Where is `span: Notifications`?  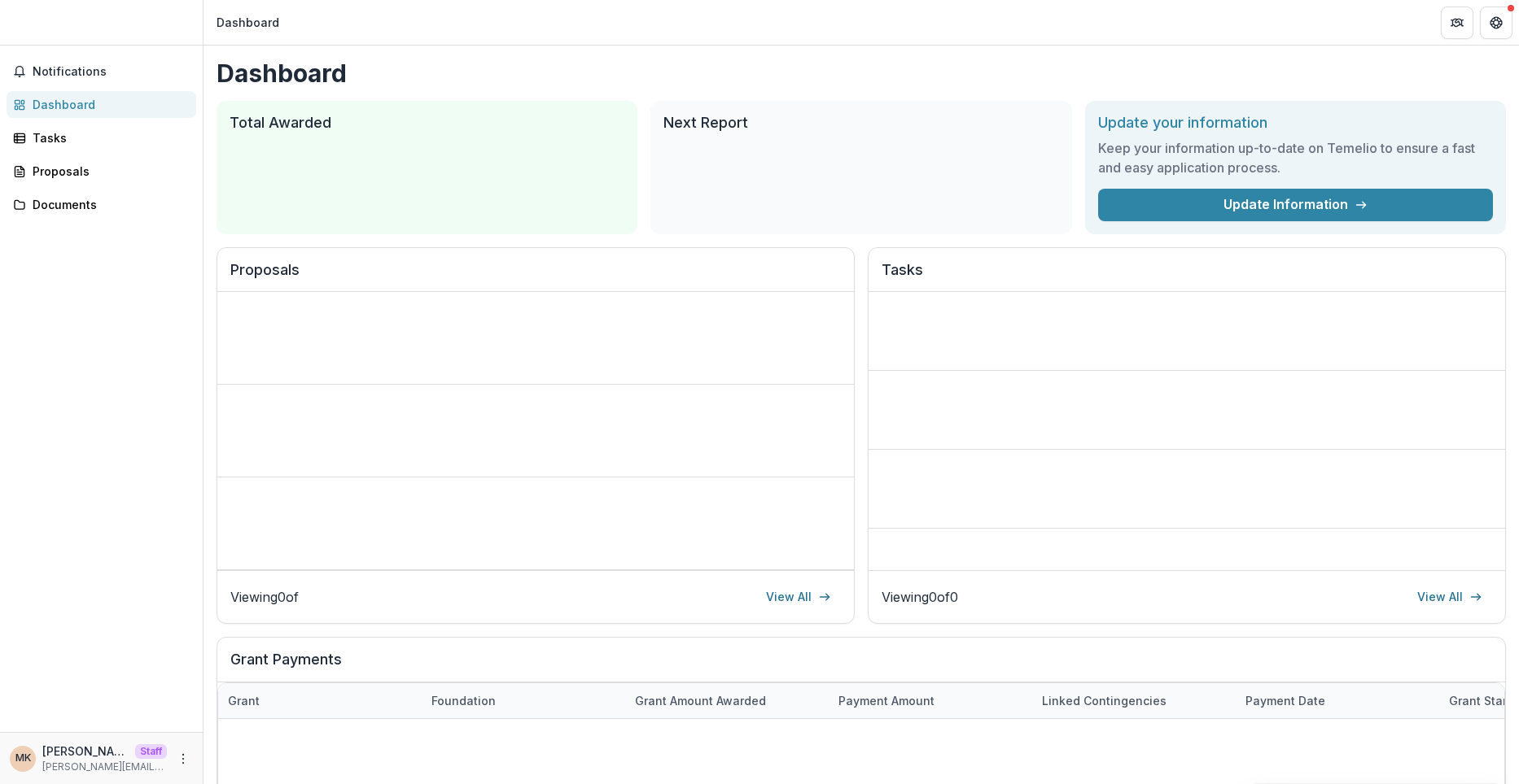 span: Notifications is located at coordinates (111, 72).